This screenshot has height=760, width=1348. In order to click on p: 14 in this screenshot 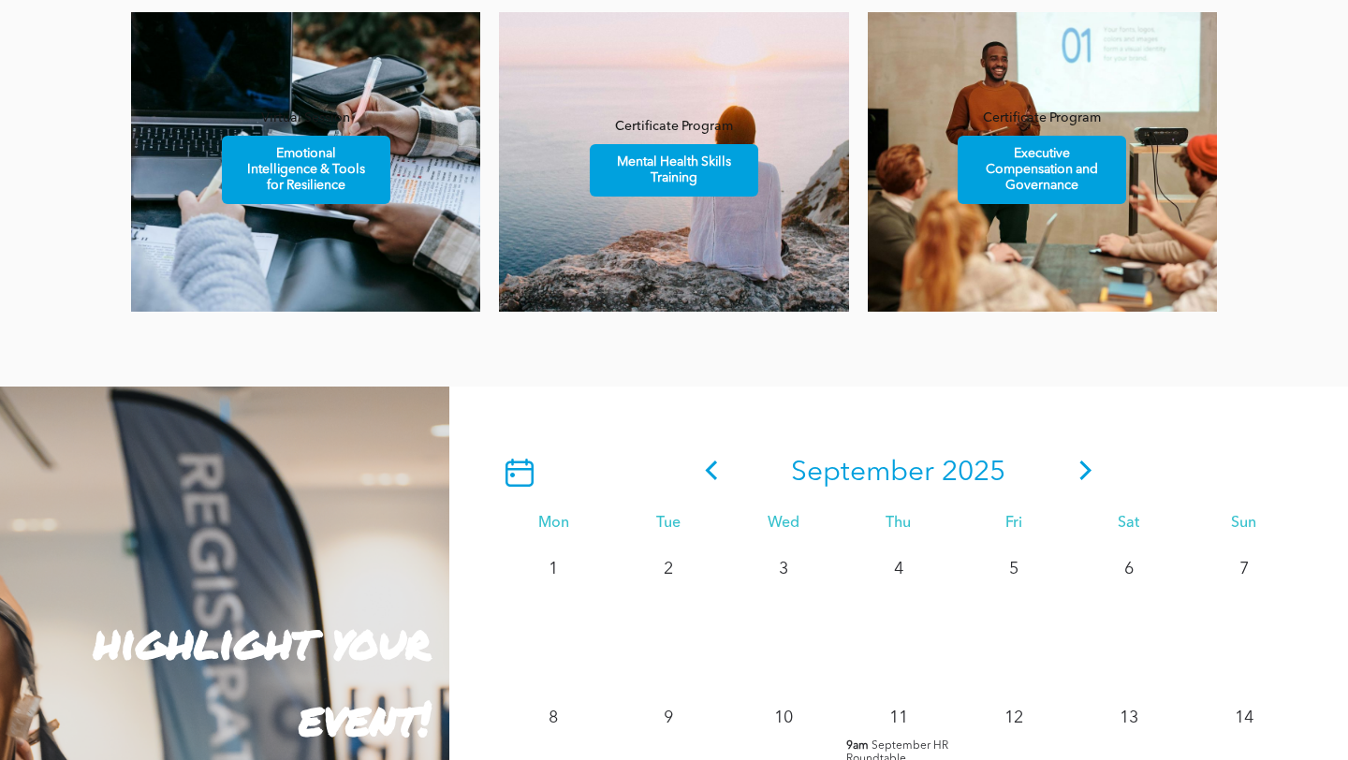, I will do `click(1244, 718)`.